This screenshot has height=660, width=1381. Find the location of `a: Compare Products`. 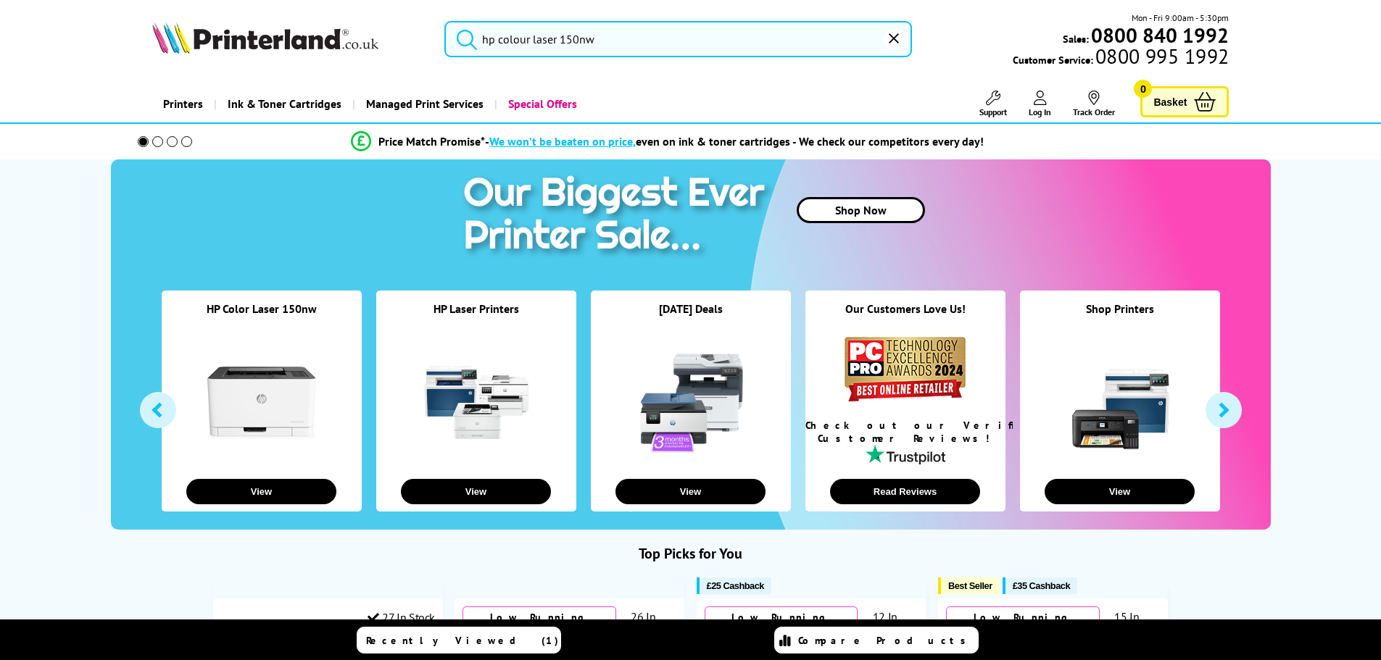

a: Compare Products is located at coordinates (876, 640).